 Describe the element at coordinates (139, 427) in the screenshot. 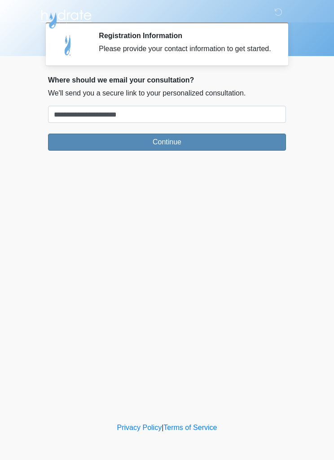

I see `a: Privacy Policy` at that location.